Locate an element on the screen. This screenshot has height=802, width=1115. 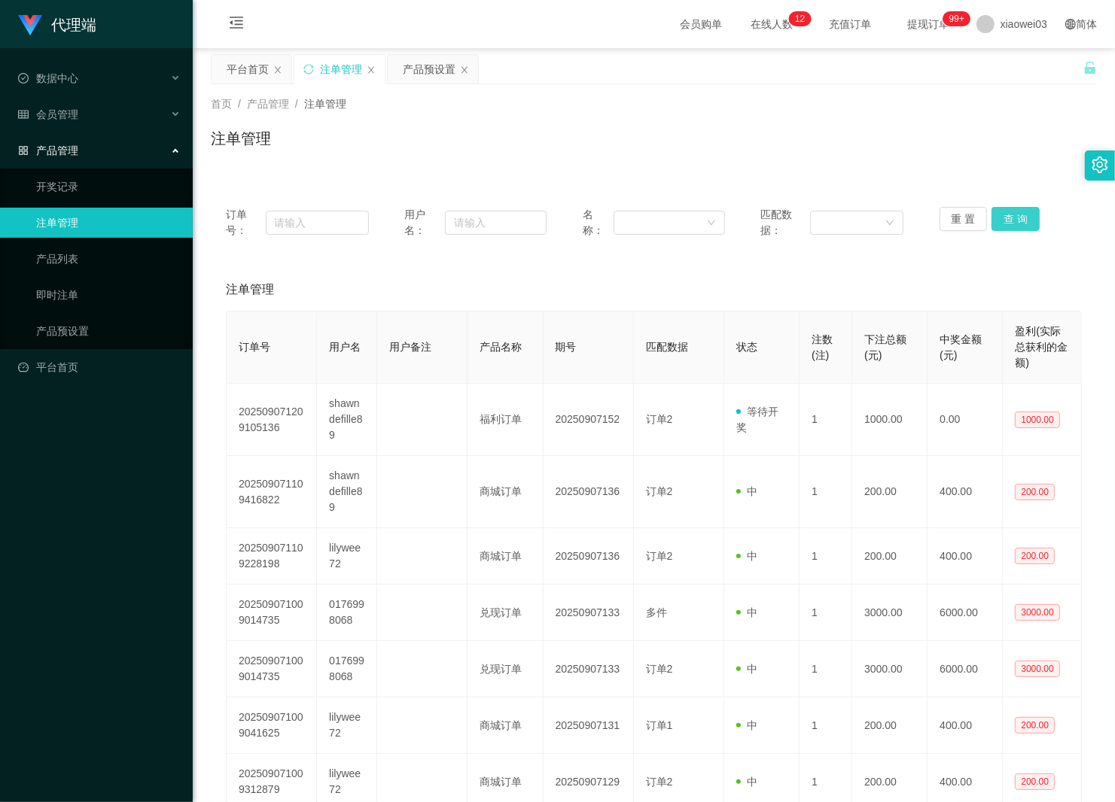
span: 中奖金额(元) is located at coordinates (960, 347).